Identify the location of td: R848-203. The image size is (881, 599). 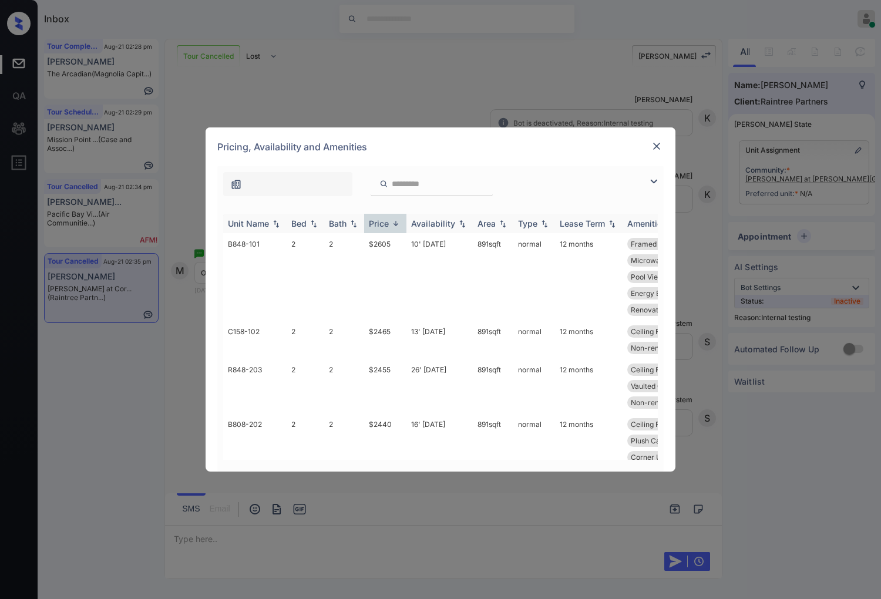
(255, 386).